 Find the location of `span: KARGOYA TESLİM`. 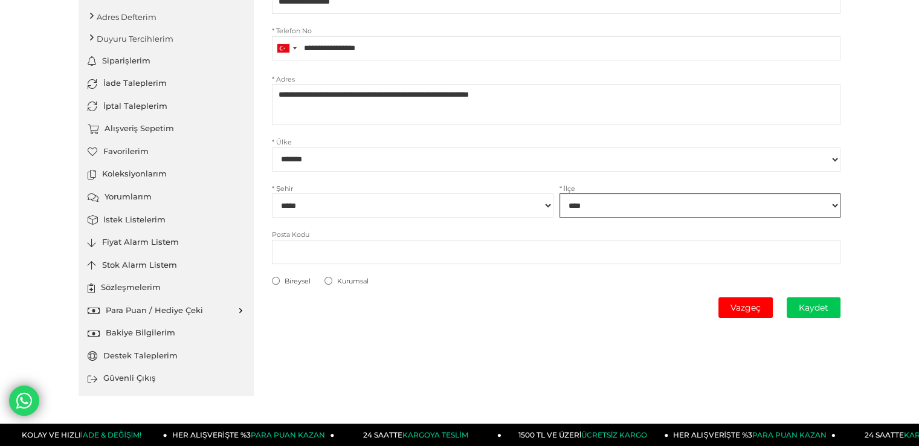

span: KARGOYA TESLİM is located at coordinates (435, 435).